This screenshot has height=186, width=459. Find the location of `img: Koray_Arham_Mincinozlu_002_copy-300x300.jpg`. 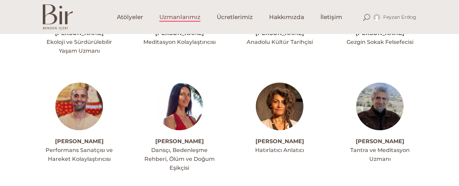

img: Koray_Arham_Mincinozlu_002_copy-300x300.jpg is located at coordinates (380, 106).